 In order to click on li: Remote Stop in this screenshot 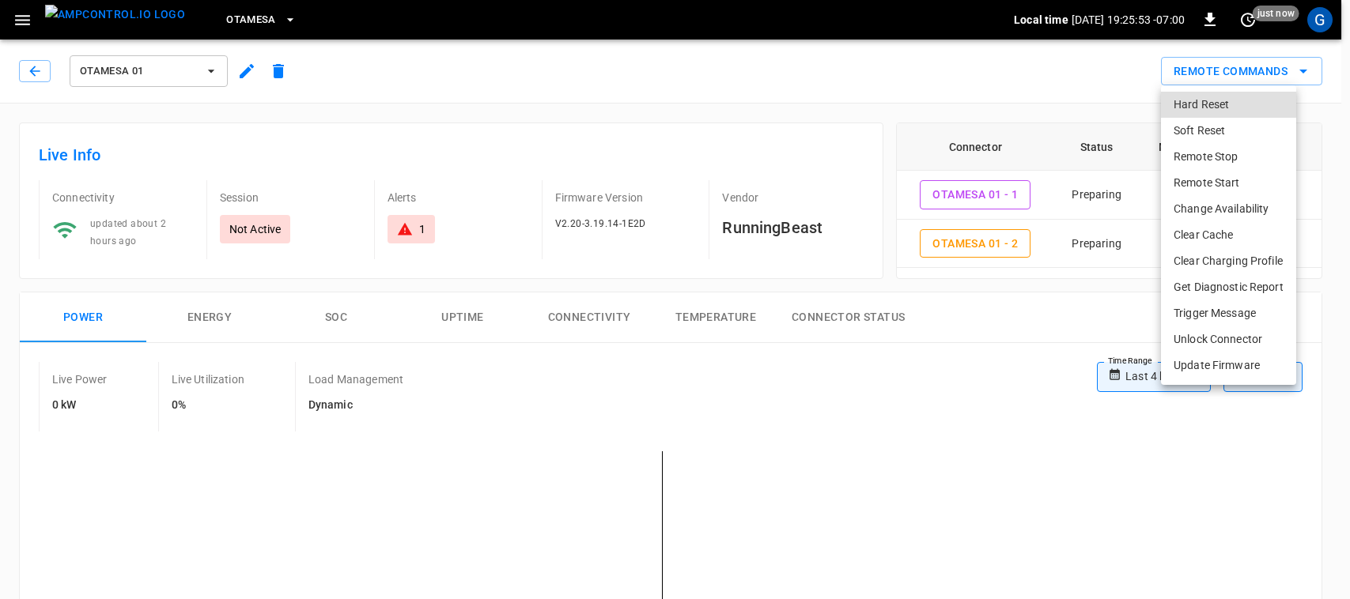, I will do `click(1228, 157)`.